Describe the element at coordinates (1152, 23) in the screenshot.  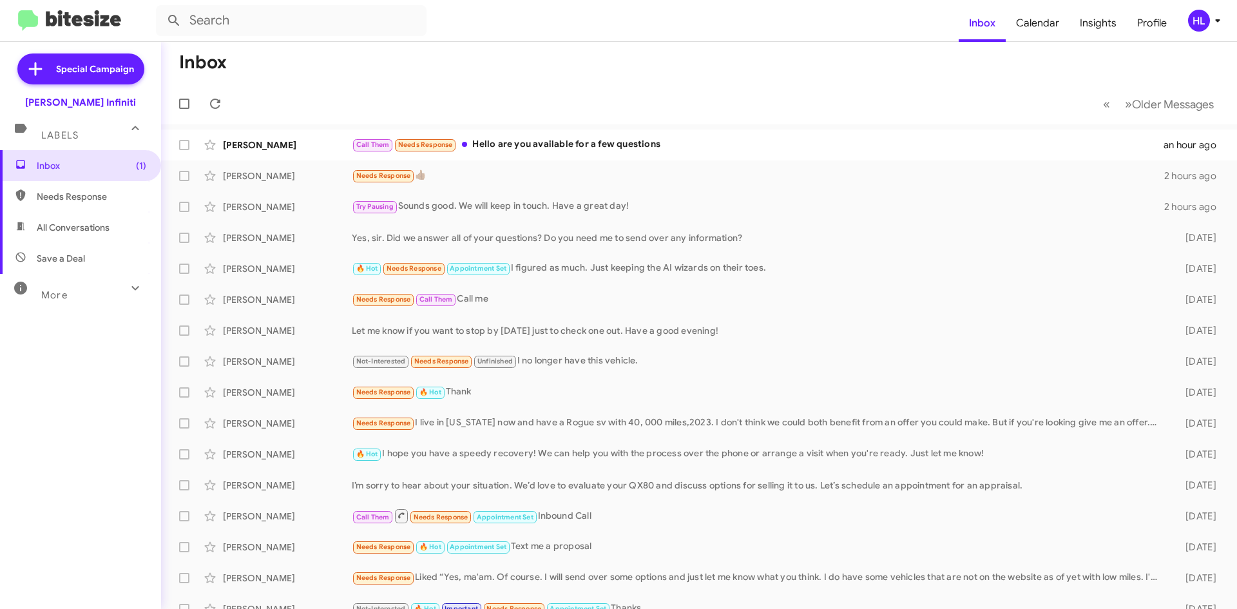
I see `a: Profile` at that location.